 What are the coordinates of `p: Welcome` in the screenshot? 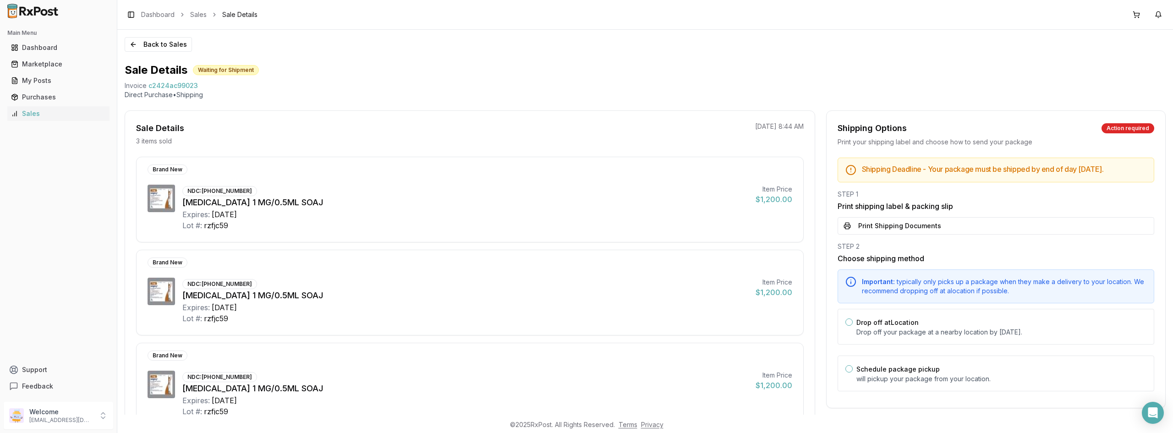 It's located at (61, 412).